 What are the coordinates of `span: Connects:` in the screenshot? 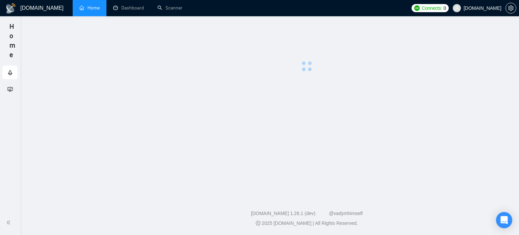 It's located at (432, 8).